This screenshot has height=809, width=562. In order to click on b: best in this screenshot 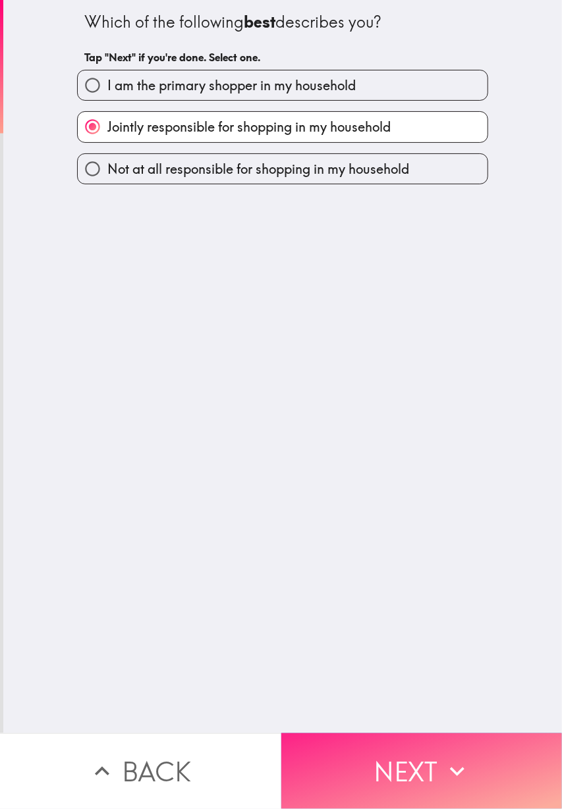, I will do `click(259, 22)`.